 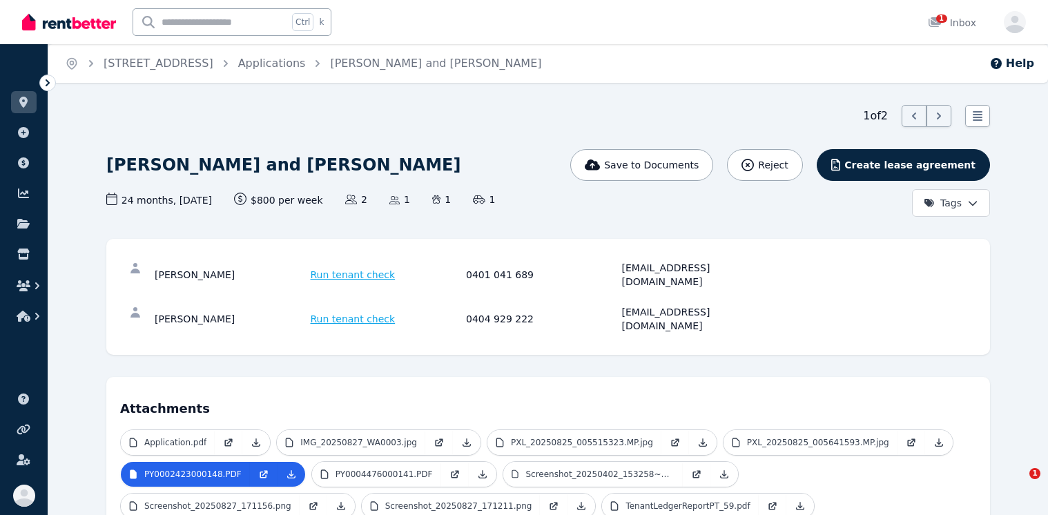 What do you see at coordinates (69, 22) in the screenshot?
I see `img: RentBetter` at bounding box center [69, 22].